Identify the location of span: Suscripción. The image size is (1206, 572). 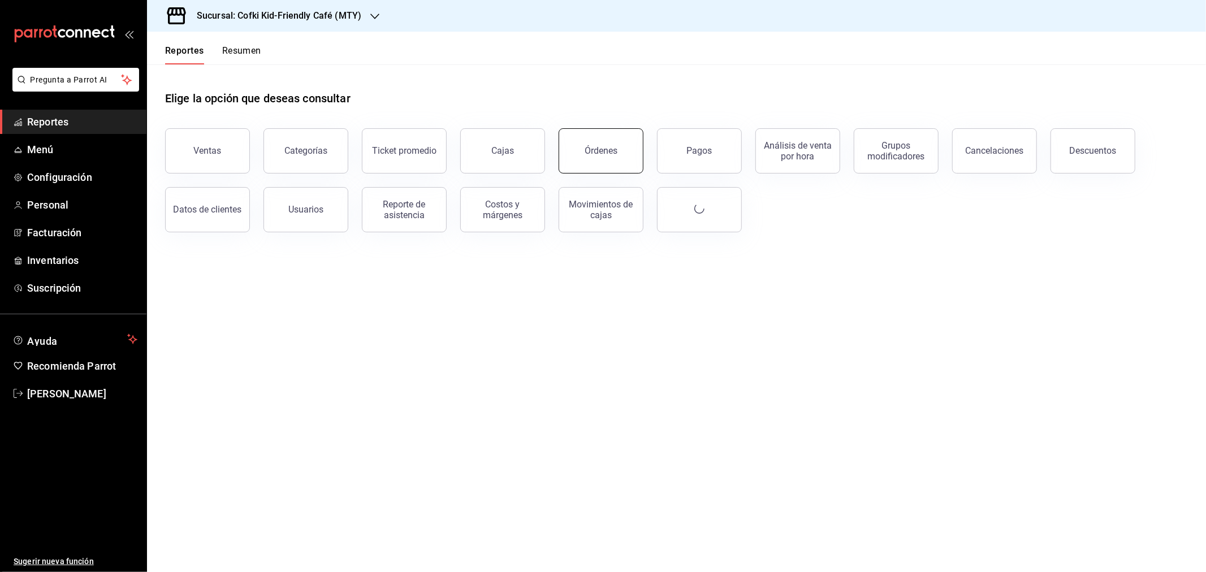
(82, 288).